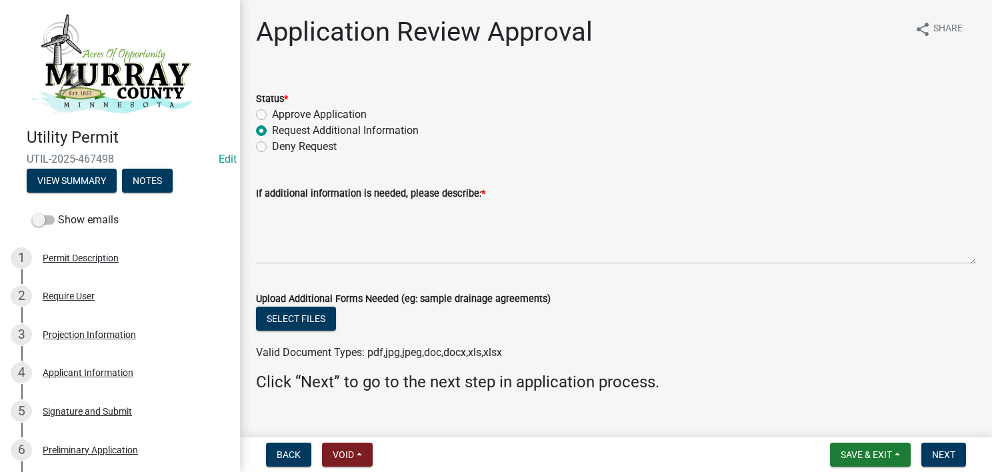 Image resolution: width=992 pixels, height=472 pixels. What do you see at coordinates (21, 411) in the screenshot?
I see `div: 5` at bounding box center [21, 411].